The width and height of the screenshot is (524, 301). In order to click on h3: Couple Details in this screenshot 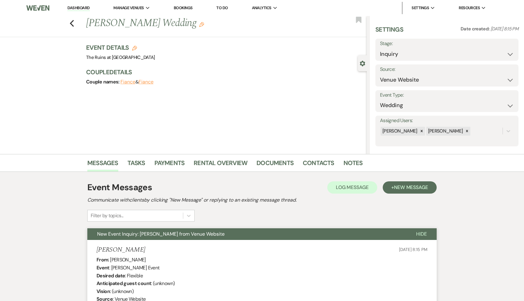, I will do `click(224, 72)`.